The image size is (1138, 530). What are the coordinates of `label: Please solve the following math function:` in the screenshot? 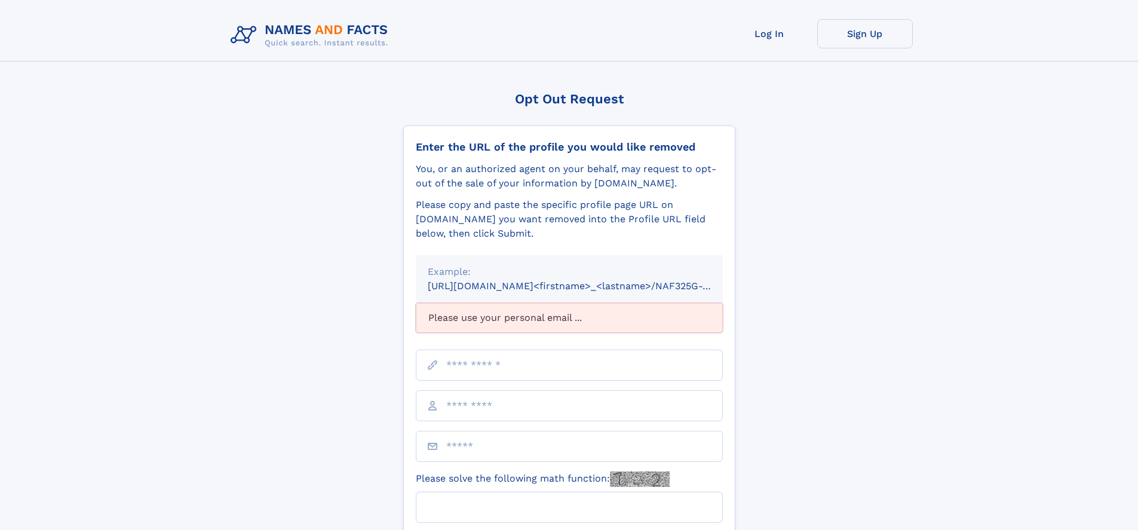 It's located at (542, 479).